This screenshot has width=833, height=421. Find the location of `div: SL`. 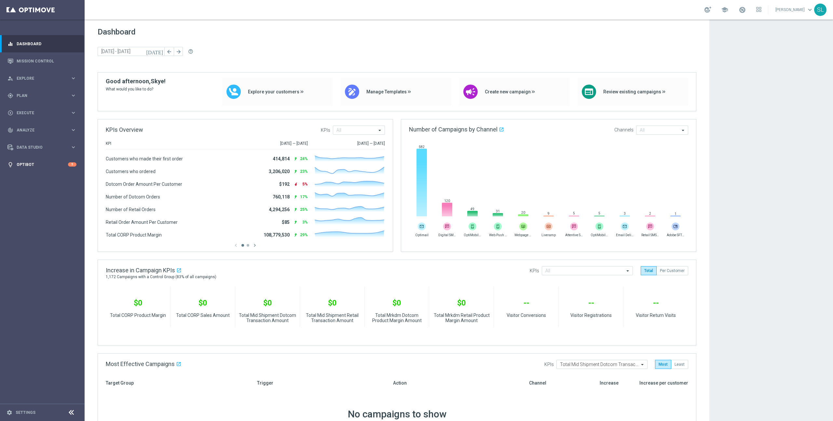

div: SL is located at coordinates (820, 10).